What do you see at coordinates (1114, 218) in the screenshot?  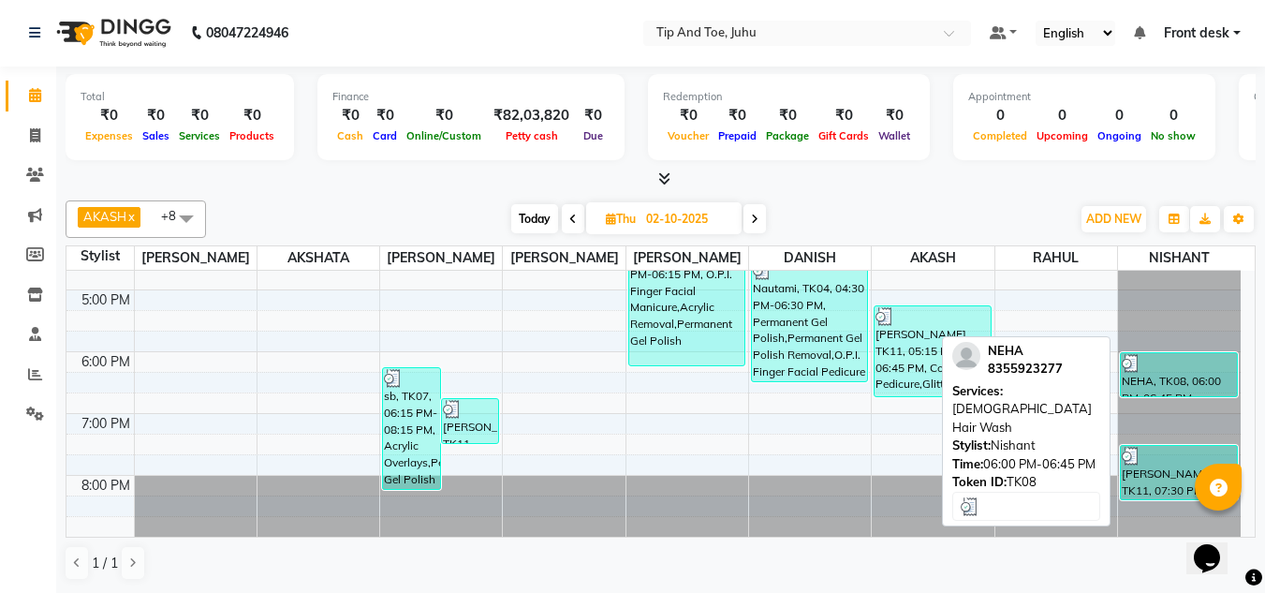 I see `span: ADD NEW` at bounding box center [1114, 218].